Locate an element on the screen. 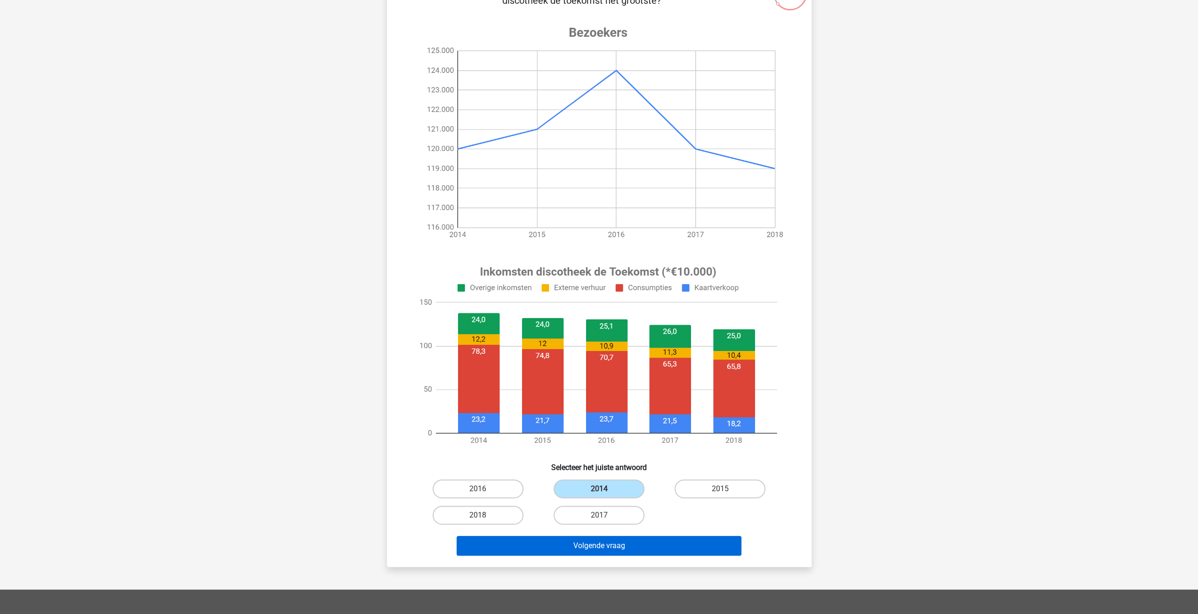 This screenshot has height=614, width=1198. label: 2015 is located at coordinates (720, 489).